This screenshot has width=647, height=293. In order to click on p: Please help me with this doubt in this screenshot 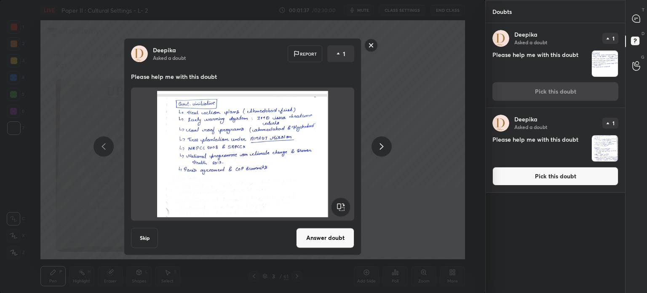, I will do `click(243, 76)`.